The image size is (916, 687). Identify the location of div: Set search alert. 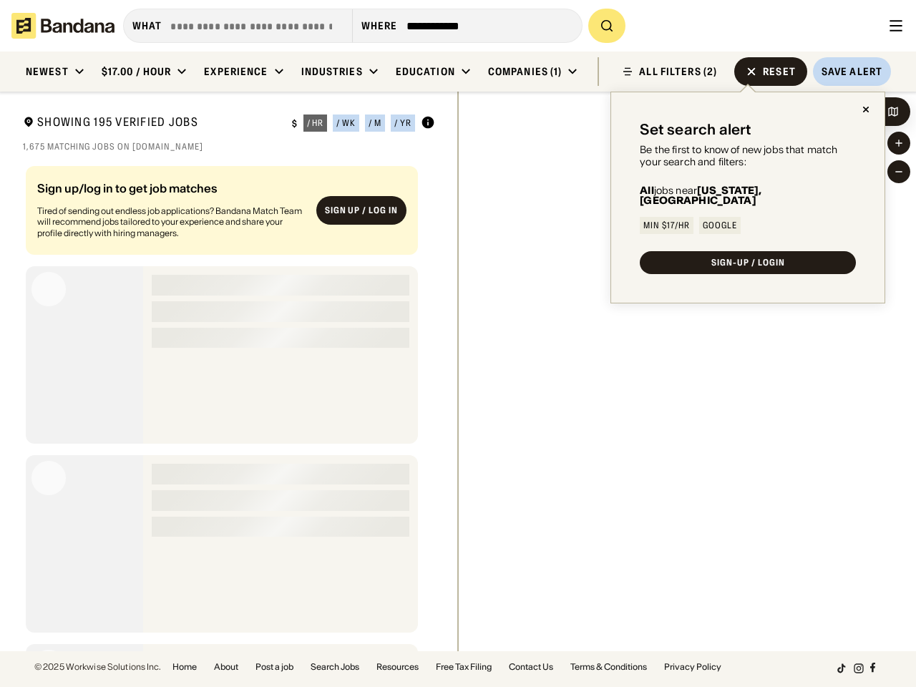
(695, 129).